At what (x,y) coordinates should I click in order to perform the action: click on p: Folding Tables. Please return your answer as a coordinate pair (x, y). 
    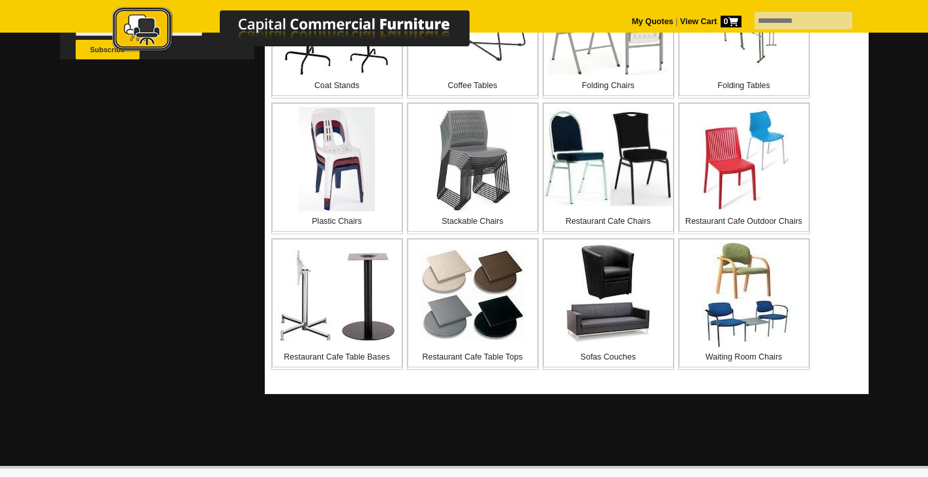
    Looking at the image, I should click on (744, 85).